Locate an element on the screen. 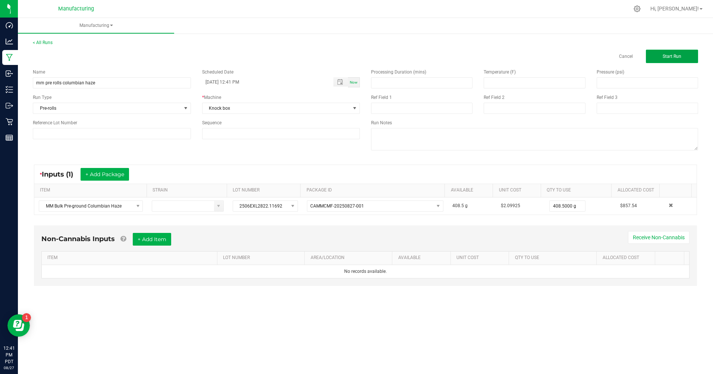  span: Toggle popup is located at coordinates (340, 82).